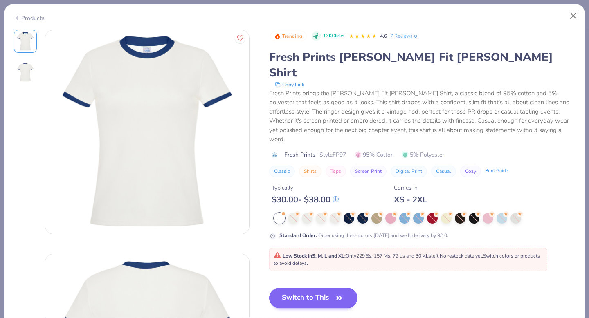  What do you see at coordinates (461, 256) in the screenshot?
I see `span: No restock date yet.` at bounding box center [461, 256].